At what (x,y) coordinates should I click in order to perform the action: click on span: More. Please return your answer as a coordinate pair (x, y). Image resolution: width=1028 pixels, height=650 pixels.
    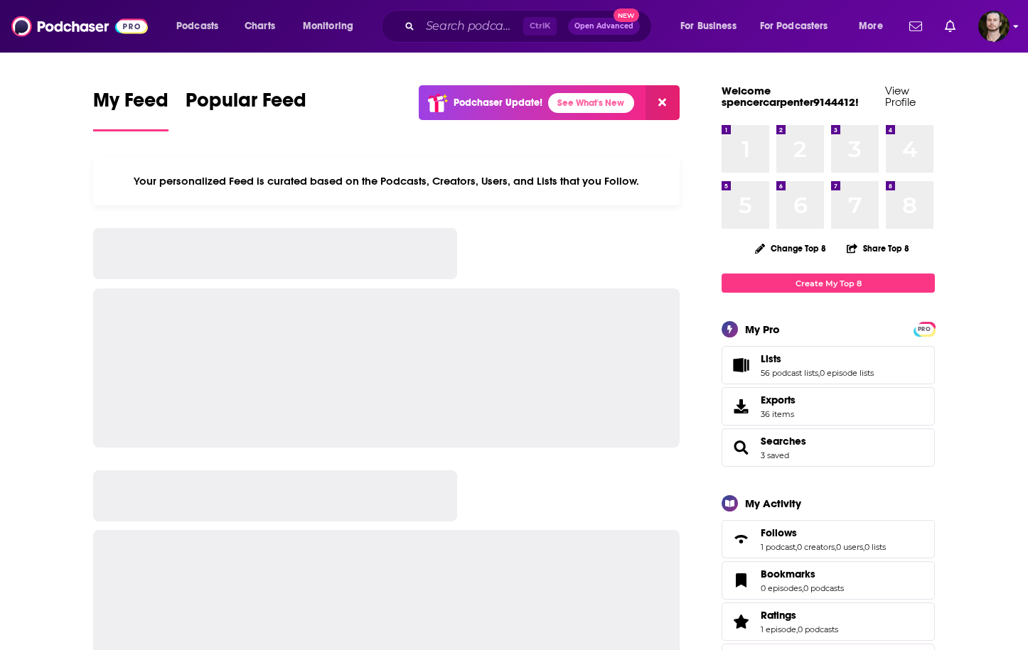
    Looking at the image, I should click on (871, 26).